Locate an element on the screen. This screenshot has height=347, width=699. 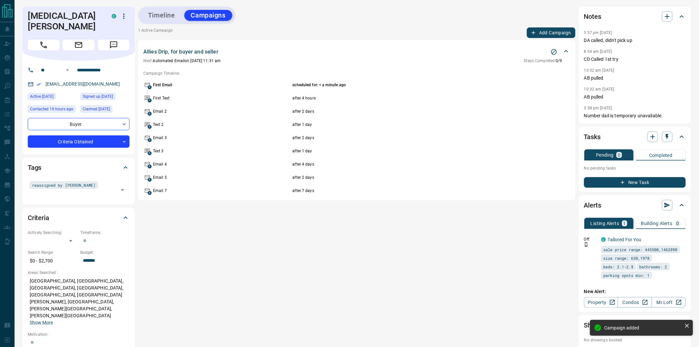
a: Property is located at coordinates (601, 302).